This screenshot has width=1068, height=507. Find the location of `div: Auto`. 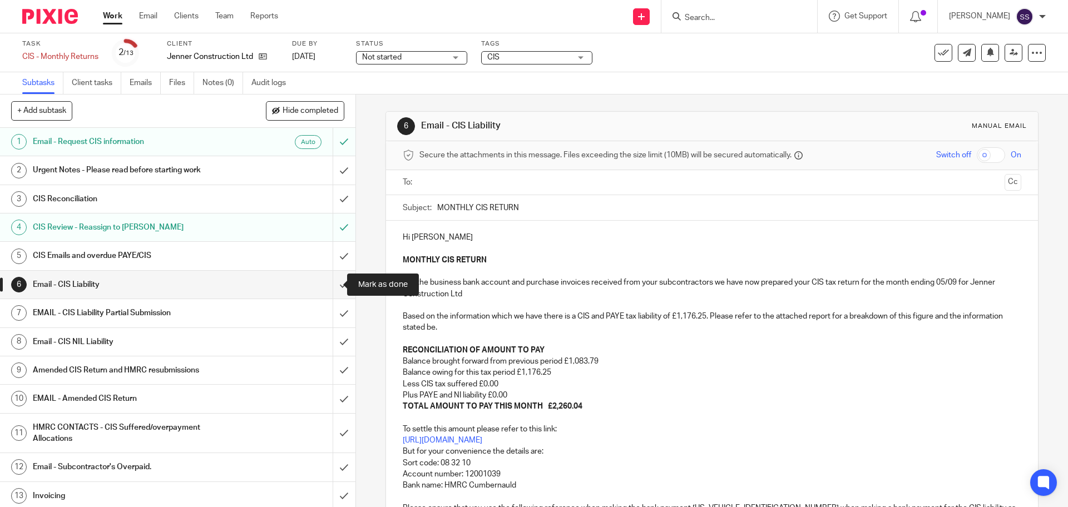

div: Auto is located at coordinates (308, 142).